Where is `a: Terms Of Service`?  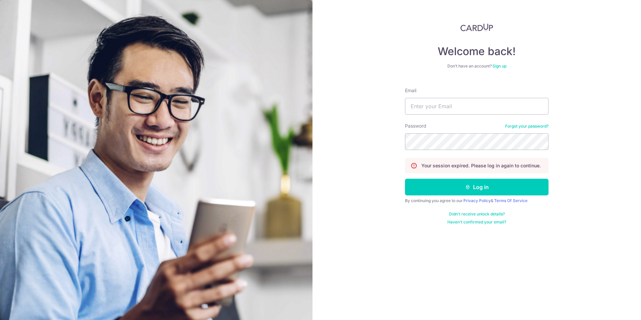
a: Terms Of Service is located at coordinates (511, 200).